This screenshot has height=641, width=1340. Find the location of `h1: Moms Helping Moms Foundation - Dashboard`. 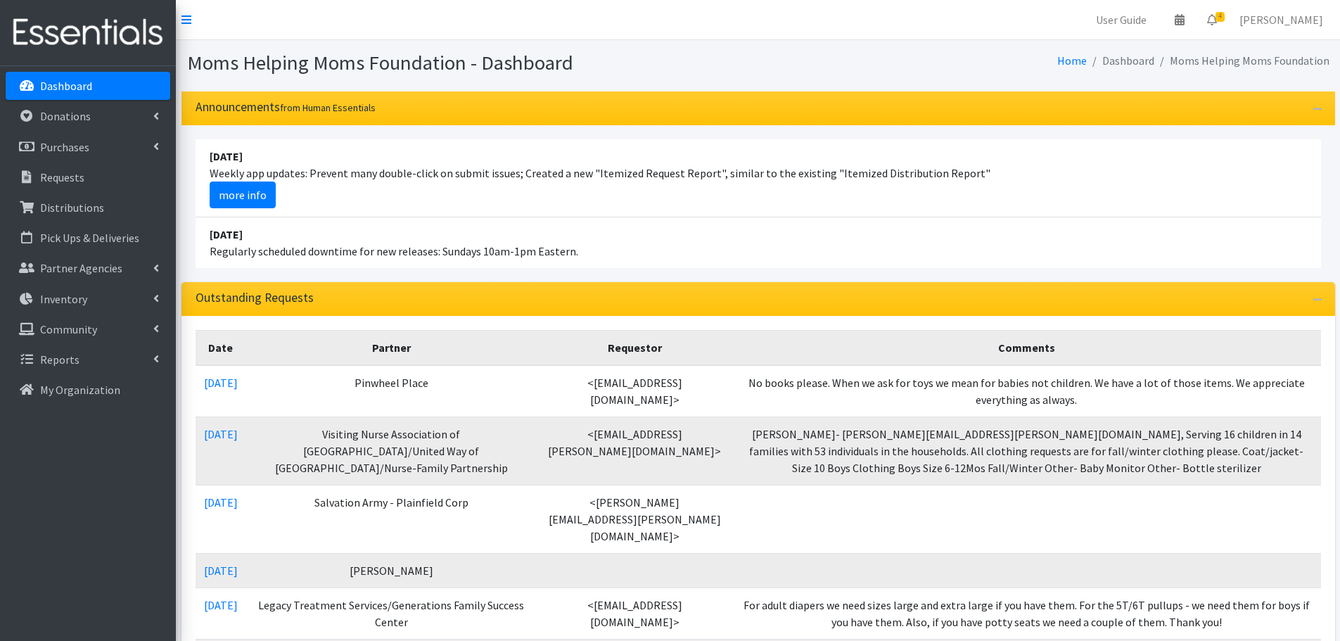

h1: Moms Helping Moms Foundation - Dashboard is located at coordinates (470, 63).